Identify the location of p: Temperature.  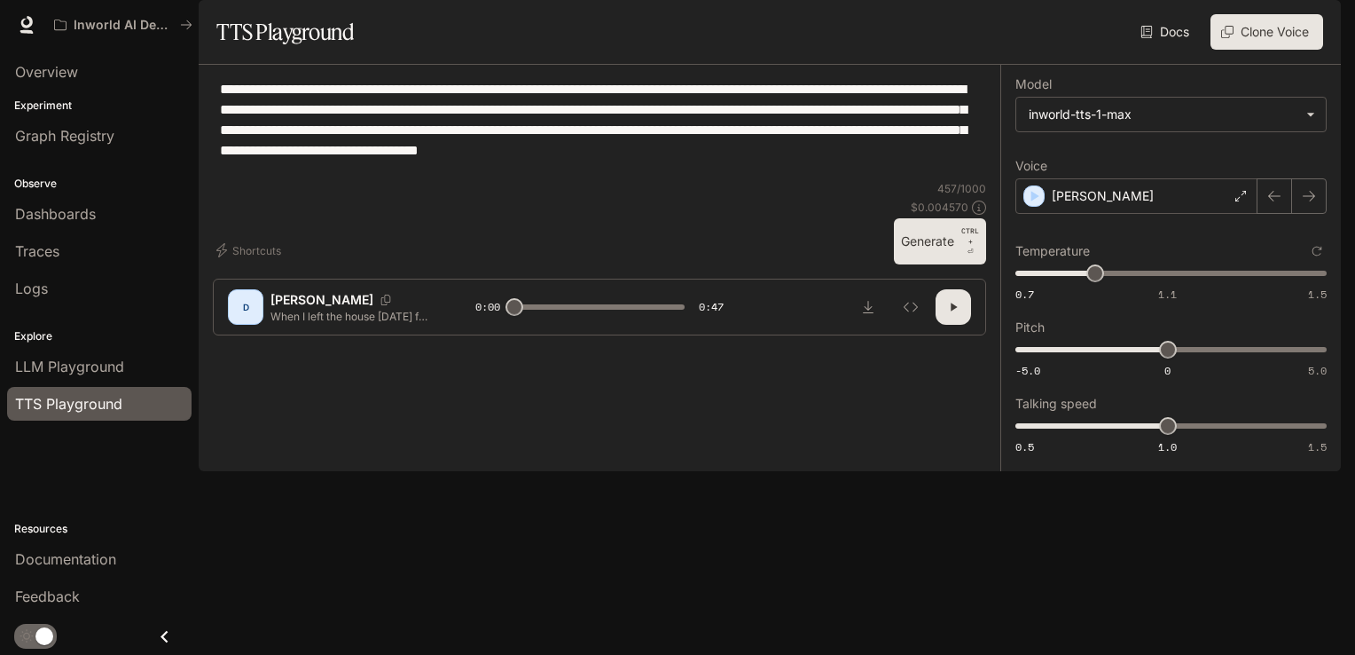
(1053, 251).